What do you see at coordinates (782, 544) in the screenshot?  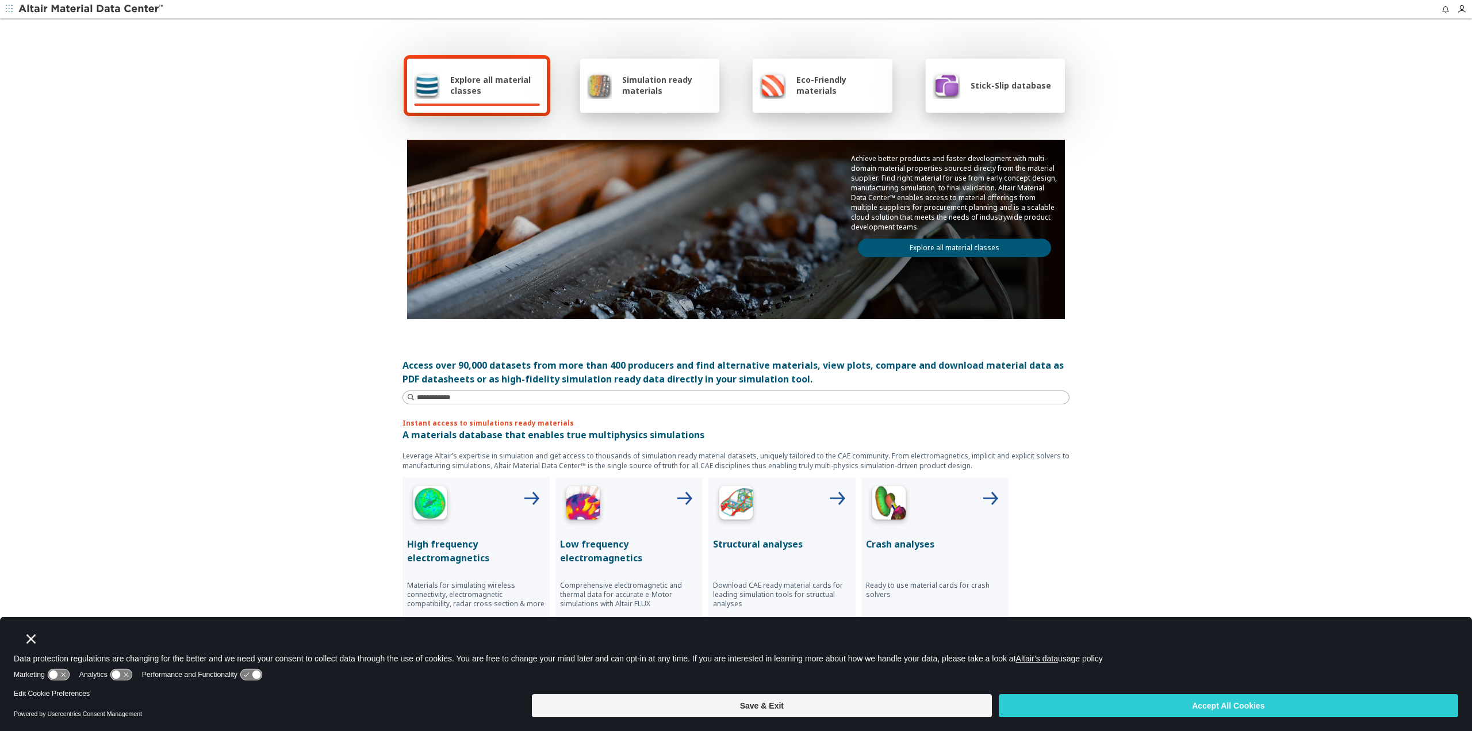 I see `p: Structural analyses` at bounding box center [782, 544].